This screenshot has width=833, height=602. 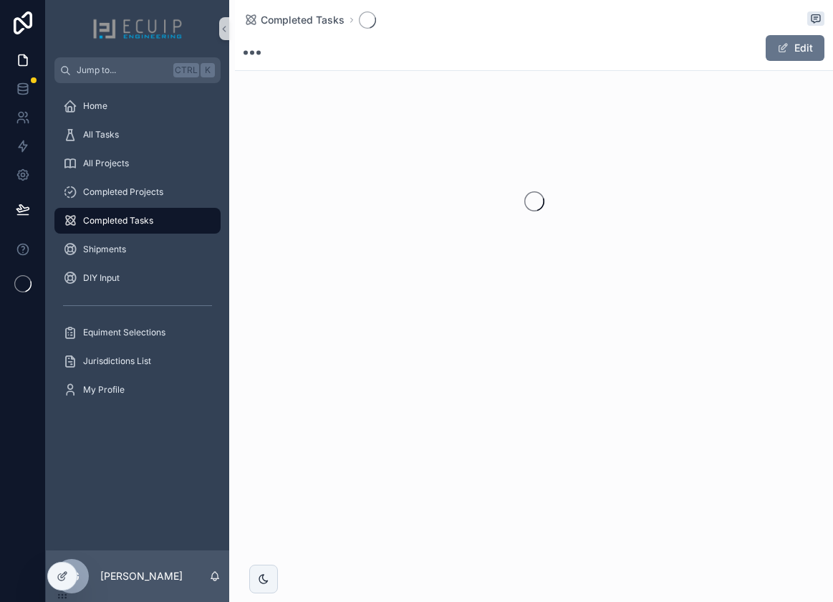 I want to click on span: All Projects, so click(x=106, y=163).